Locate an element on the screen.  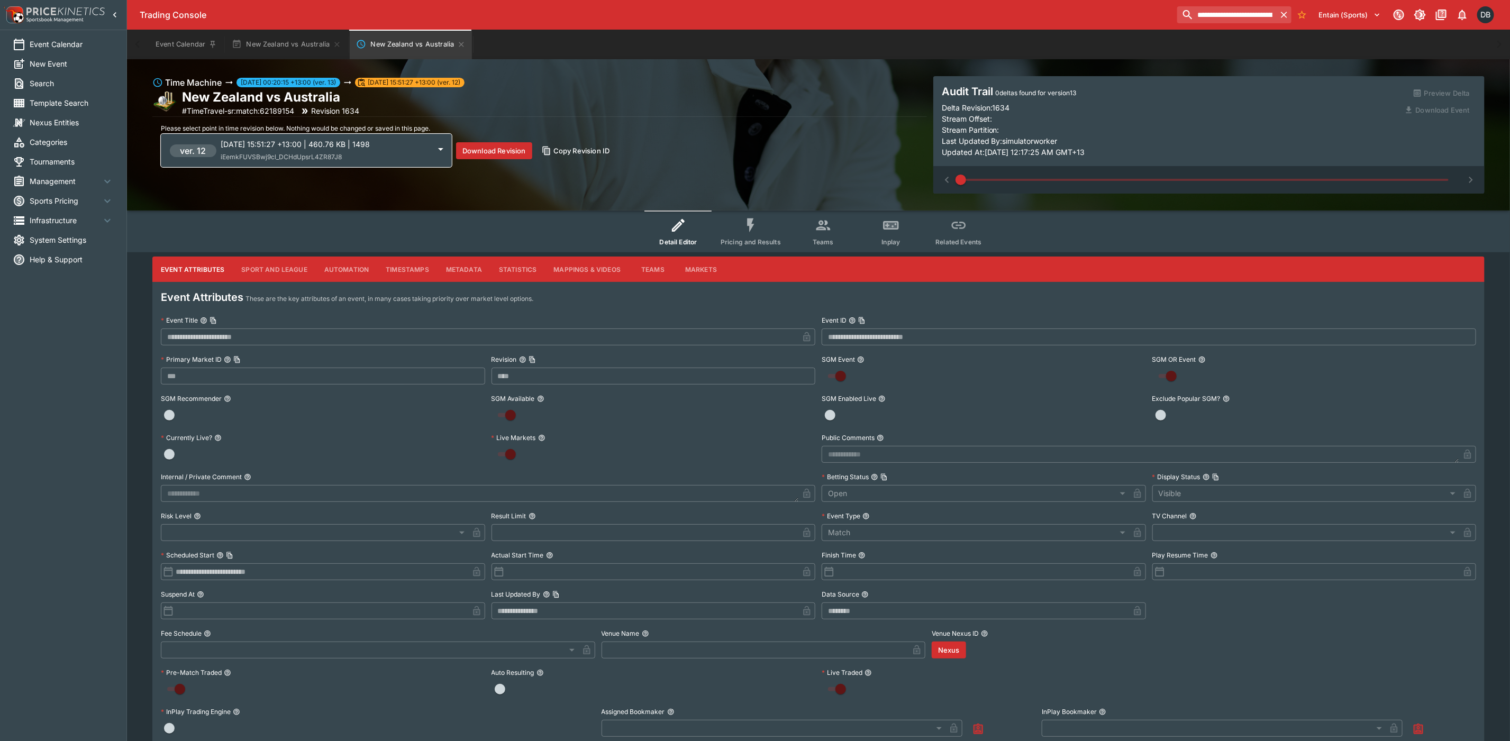
button: Event Type is located at coordinates (866, 516).